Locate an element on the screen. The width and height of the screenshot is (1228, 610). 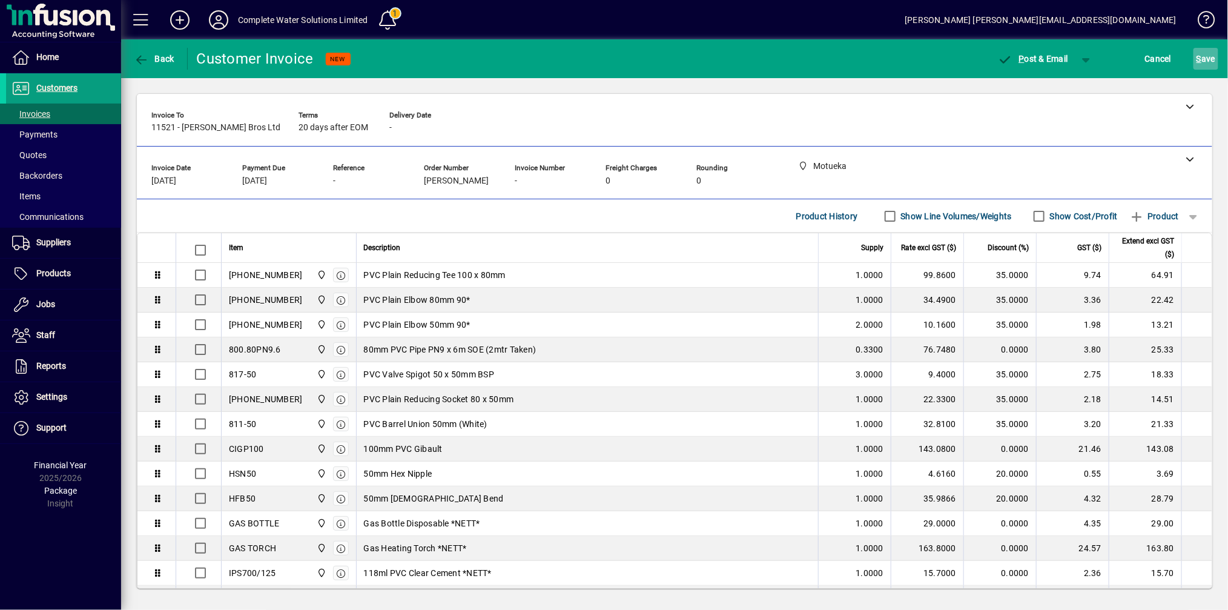
td: 22.42 is located at coordinates (1145, 300).